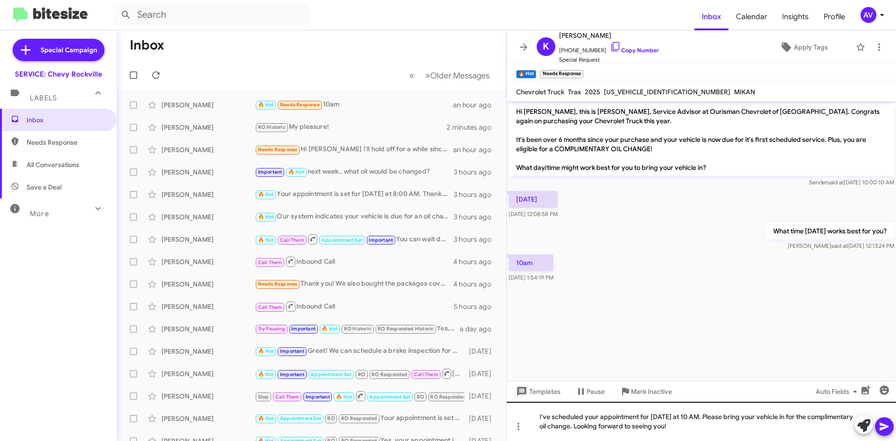  I want to click on span: Save a Deal, so click(44, 187).